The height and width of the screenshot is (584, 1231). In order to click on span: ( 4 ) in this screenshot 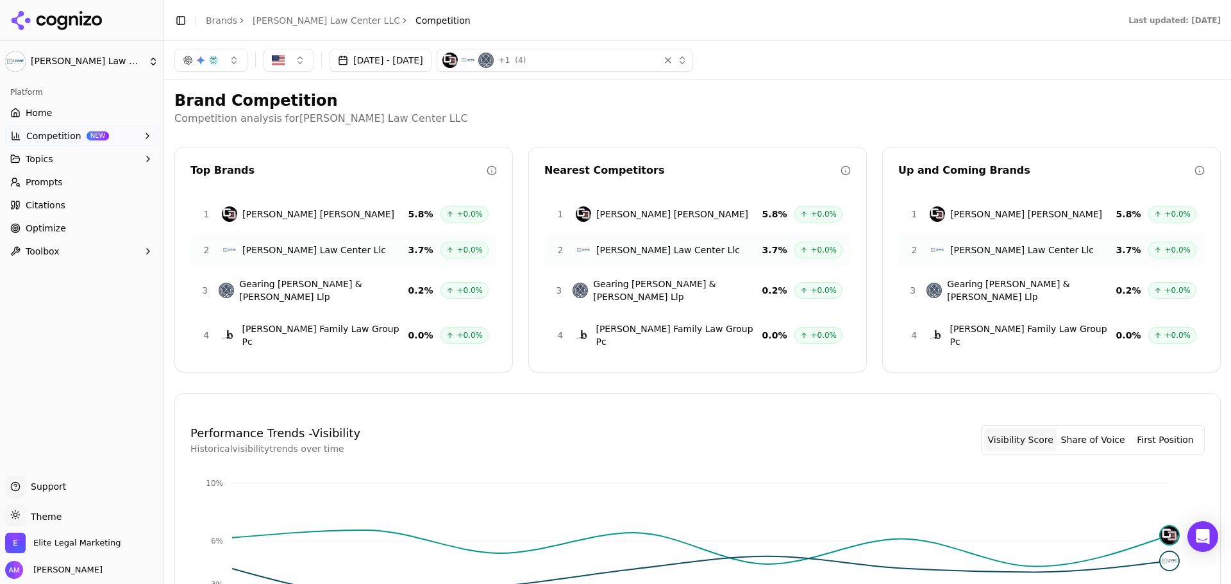, I will do `click(520, 60)`.